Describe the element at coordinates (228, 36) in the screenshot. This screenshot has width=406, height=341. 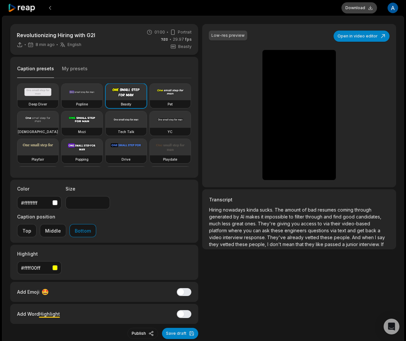
I see `div: Low-res preview` at that location.